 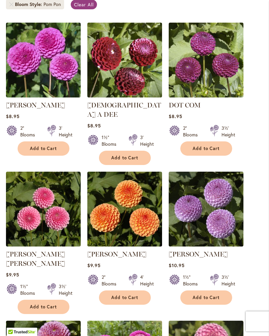 What do you see at coordinates (125, 209) in the screenshot?
I see `img: AMBER QUEEN` at bounding box center [125, 209].